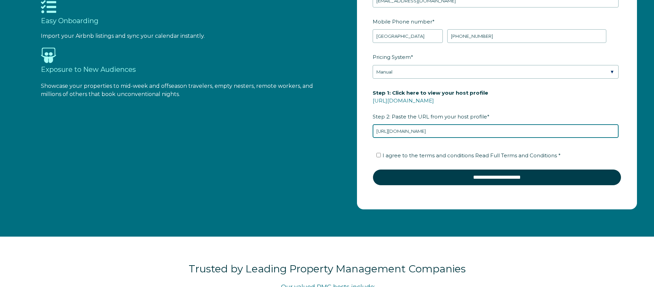 This screenshot has width=654, height=287. I want to click on span: Step 2: Paste the URL from your host profile, so click(430, 104).